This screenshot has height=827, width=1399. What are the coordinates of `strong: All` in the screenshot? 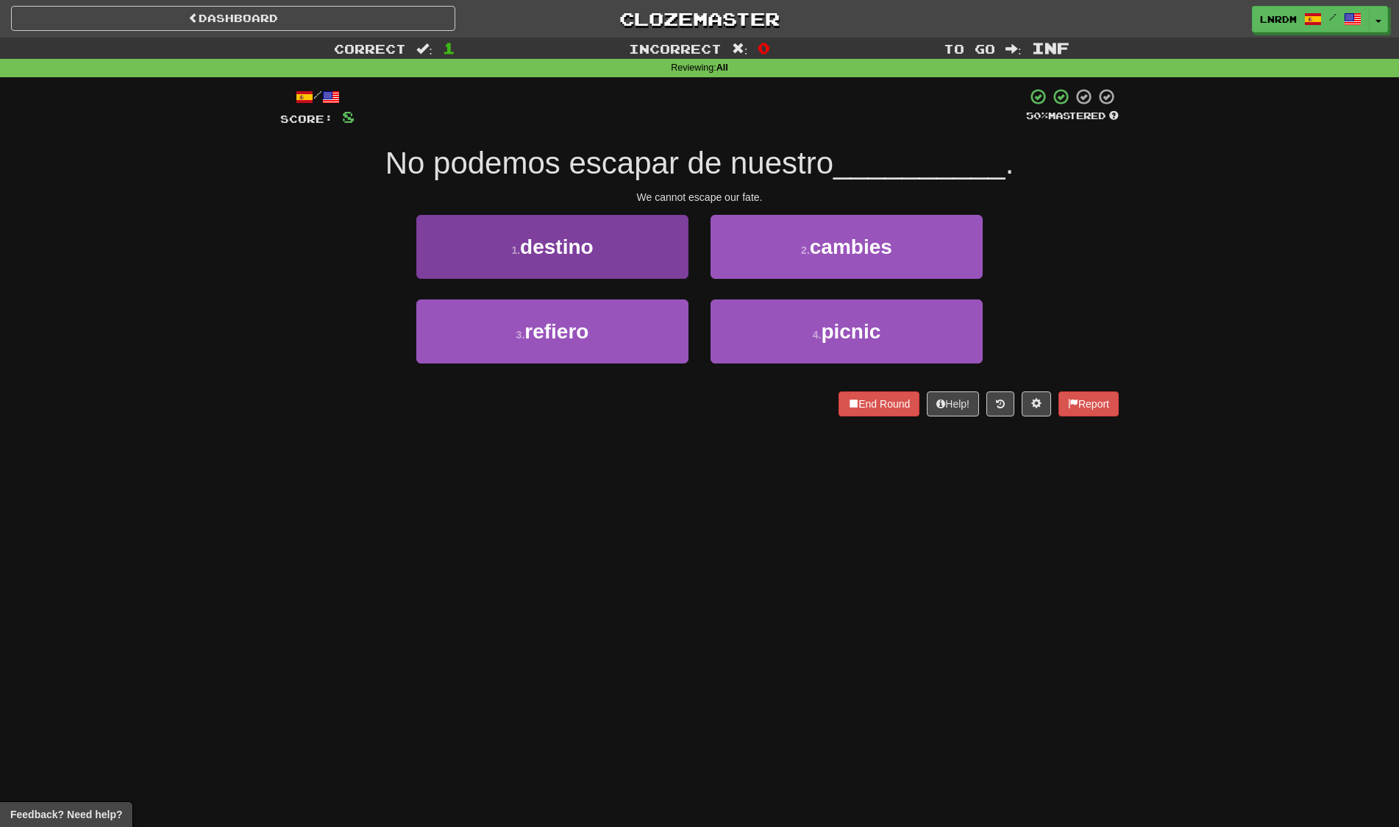 It's located at (722, 68).